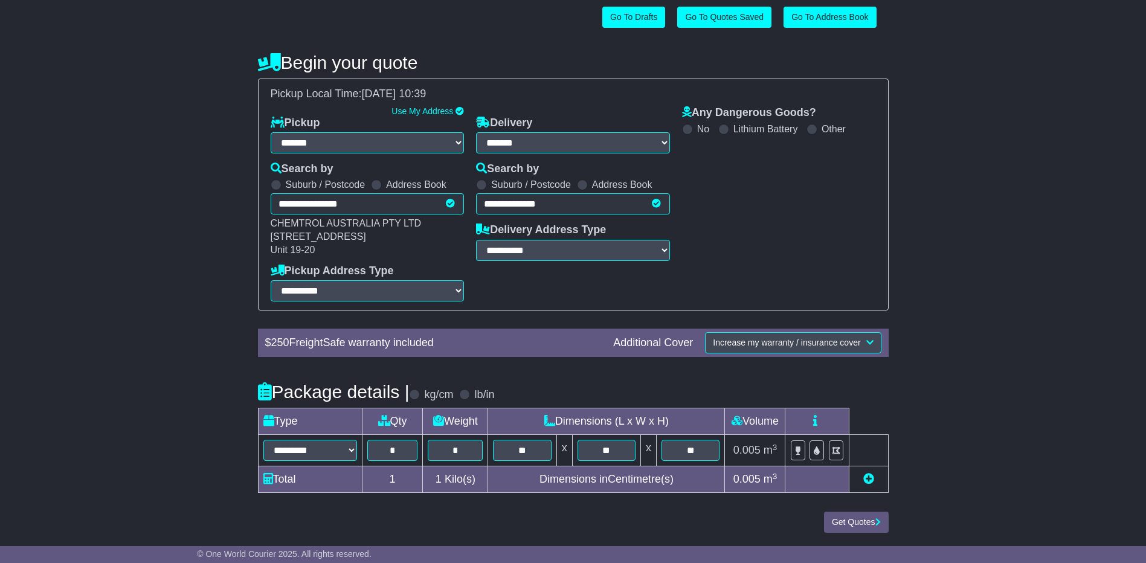  What do you see at coordinates (333, 391) in the screenshot?
I see `h4: Package details |` at bounding box center [333, 391].